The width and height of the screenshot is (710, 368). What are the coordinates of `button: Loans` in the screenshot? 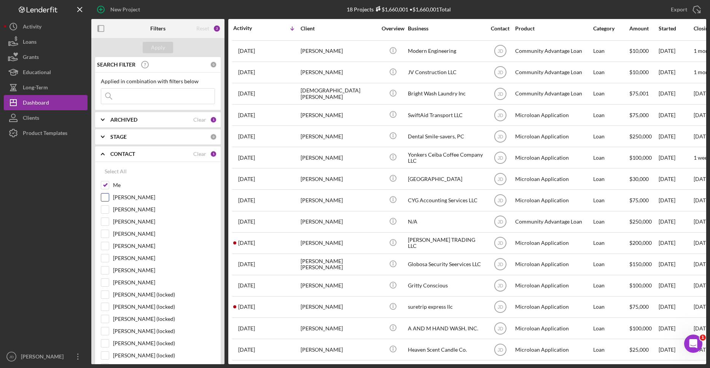 It's located at (46, 42).